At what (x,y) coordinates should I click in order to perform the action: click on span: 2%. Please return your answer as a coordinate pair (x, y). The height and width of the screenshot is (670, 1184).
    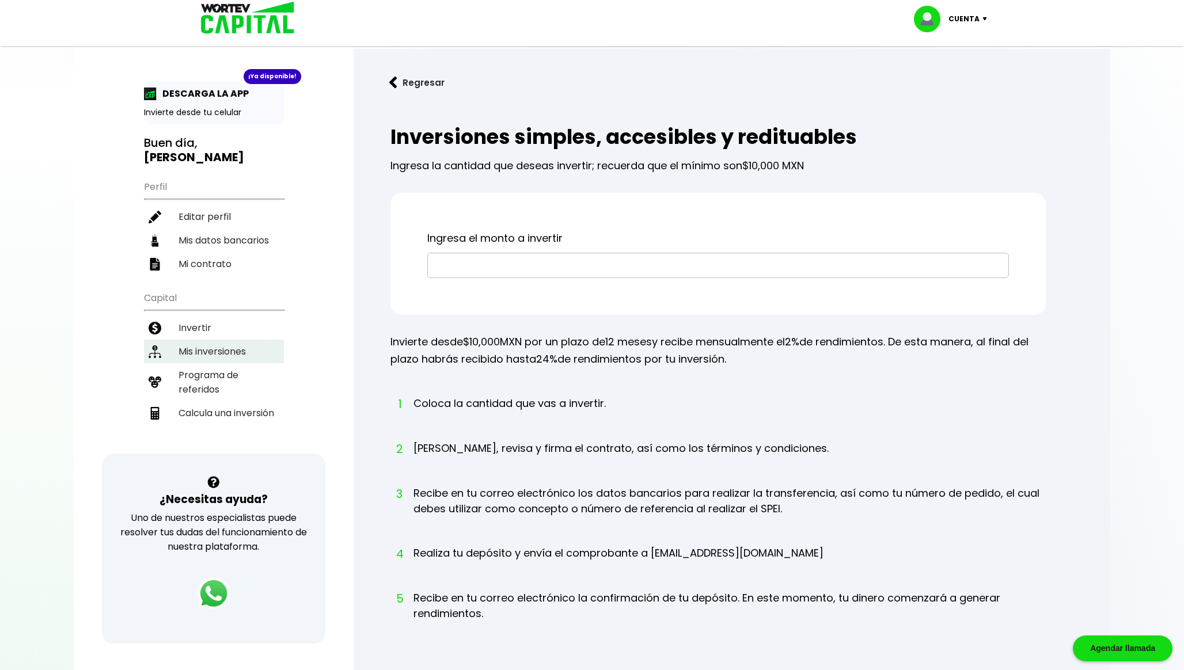
    Looking at the image, I should click on (792, 342).